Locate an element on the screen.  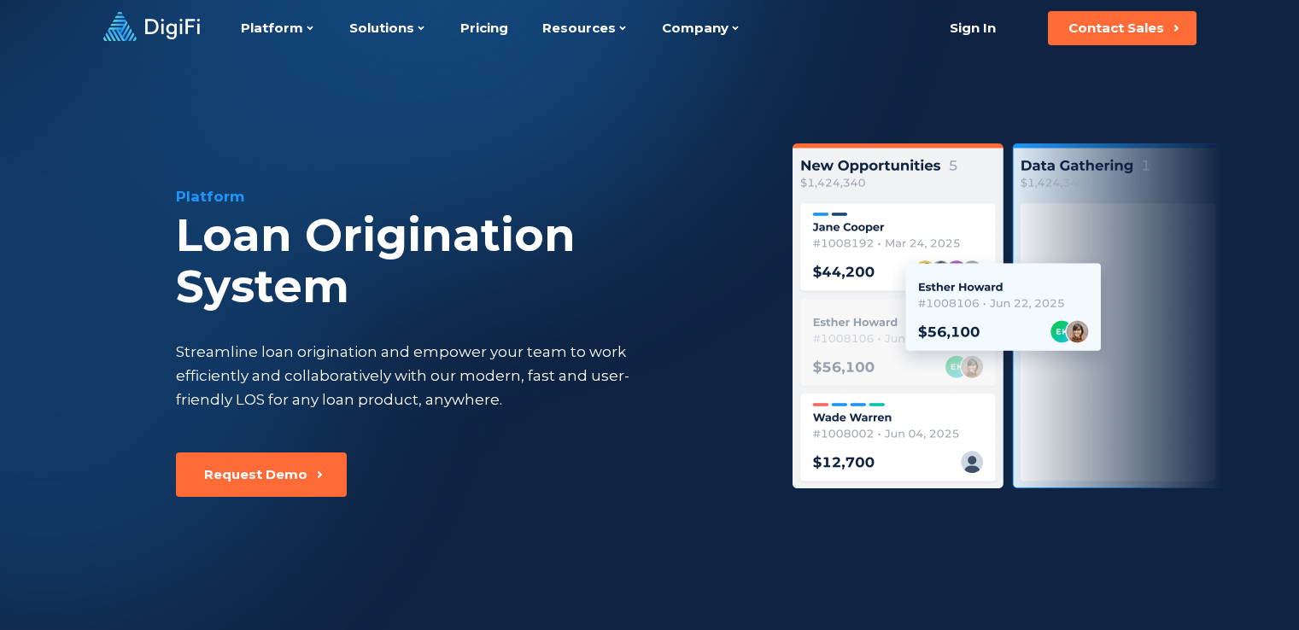
div: Platform is located at coordinates (463, 196).